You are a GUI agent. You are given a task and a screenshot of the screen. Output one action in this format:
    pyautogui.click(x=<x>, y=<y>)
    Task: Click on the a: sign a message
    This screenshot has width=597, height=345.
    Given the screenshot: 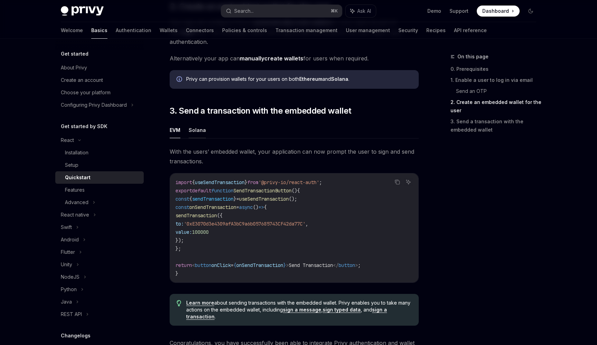 What is the action you would take?
    pyautogui.click(x=302, y=310)
    